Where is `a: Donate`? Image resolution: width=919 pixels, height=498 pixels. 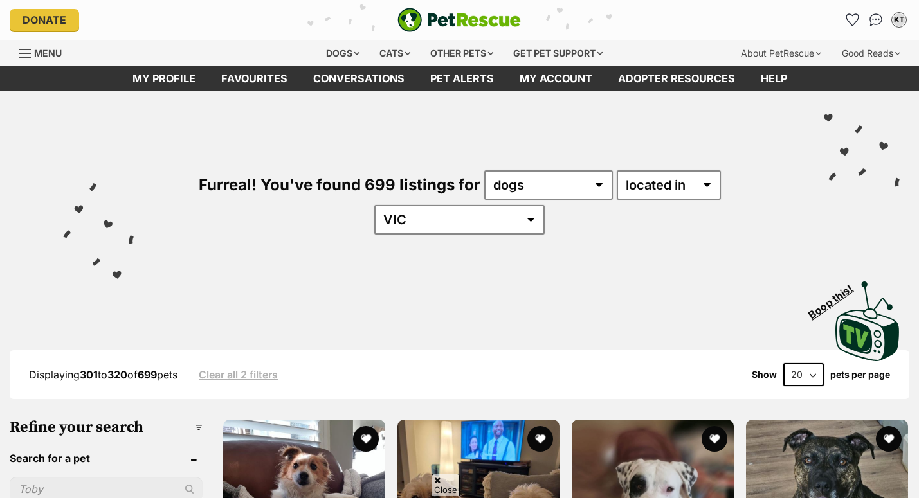
a: Donate is located at coordinates (44, 20).